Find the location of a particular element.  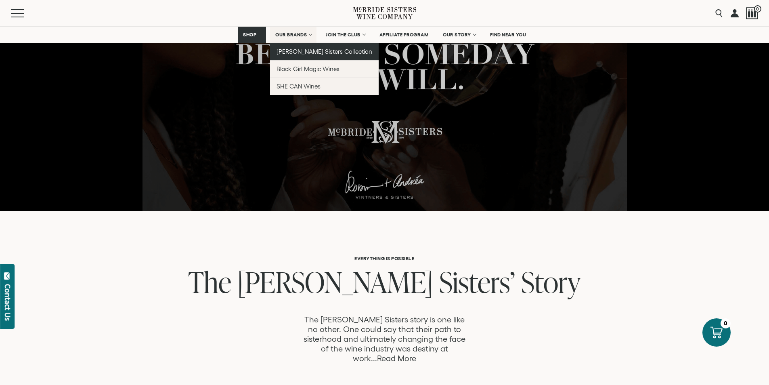

span: JOIN THE CLUB is located at coordinates (343, 35).